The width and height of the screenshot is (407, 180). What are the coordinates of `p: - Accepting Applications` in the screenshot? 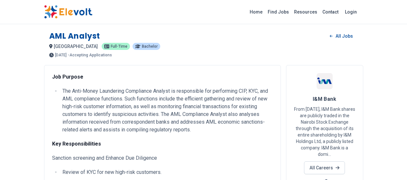 It's located at (90, 55).